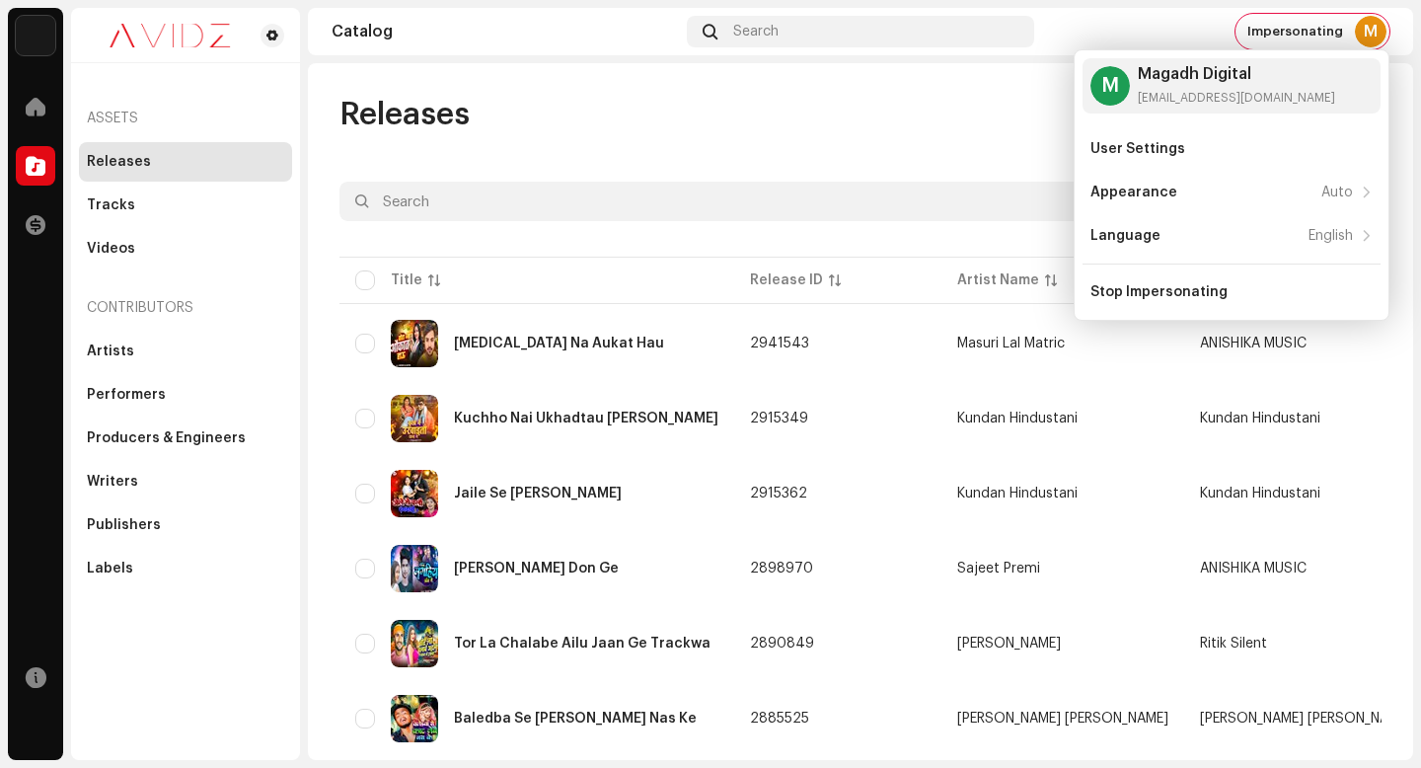 The height and width of the screenshot is (768, 1421). Describe the element at coordinates (36, 36) in the screenshot. I see `img: 10d72f0b-d06a-424f-aeaa-9c9f537e57b6` at that location.